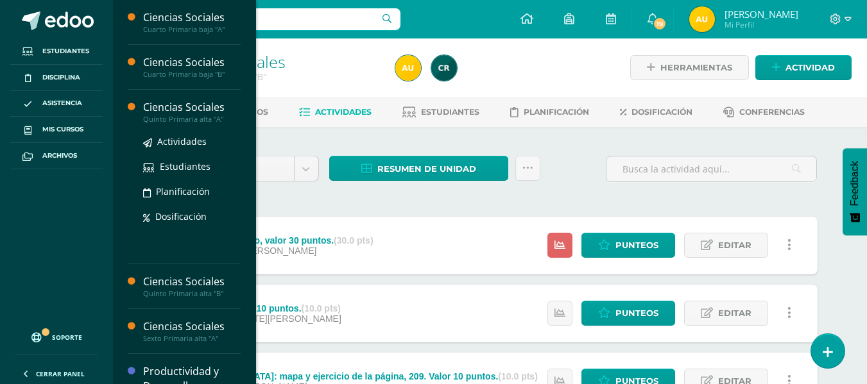 The height and width of the screenshot is (384, 867). What do you see at coordinates (192, 30) in the screenshot?
I see `div: Cuarto Primaria baja "A"` at bounding box center [192, 30].